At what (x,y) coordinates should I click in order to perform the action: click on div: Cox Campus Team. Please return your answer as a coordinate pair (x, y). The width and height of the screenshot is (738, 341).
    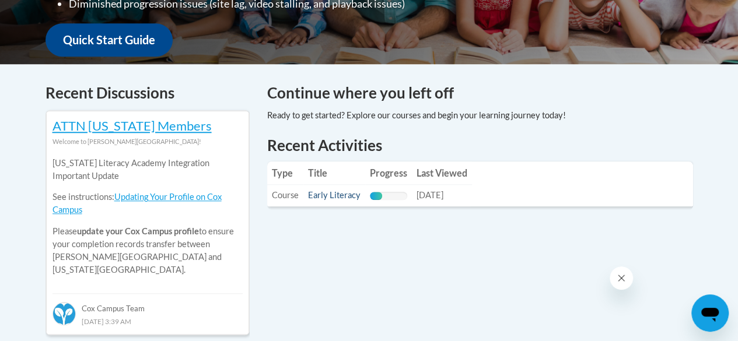
    Looking at the image, I should click on (148, 304).